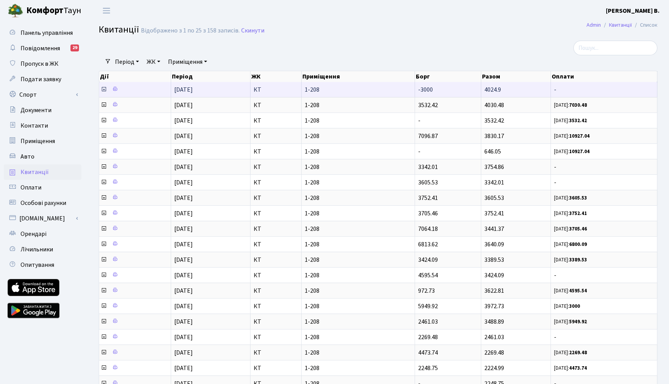 The width and height of the screenshot is (669, 384). What do you see at coordinates (494, 183) in the screenshot?
I see `span: 3342.01` at bounding box center [494, 183].